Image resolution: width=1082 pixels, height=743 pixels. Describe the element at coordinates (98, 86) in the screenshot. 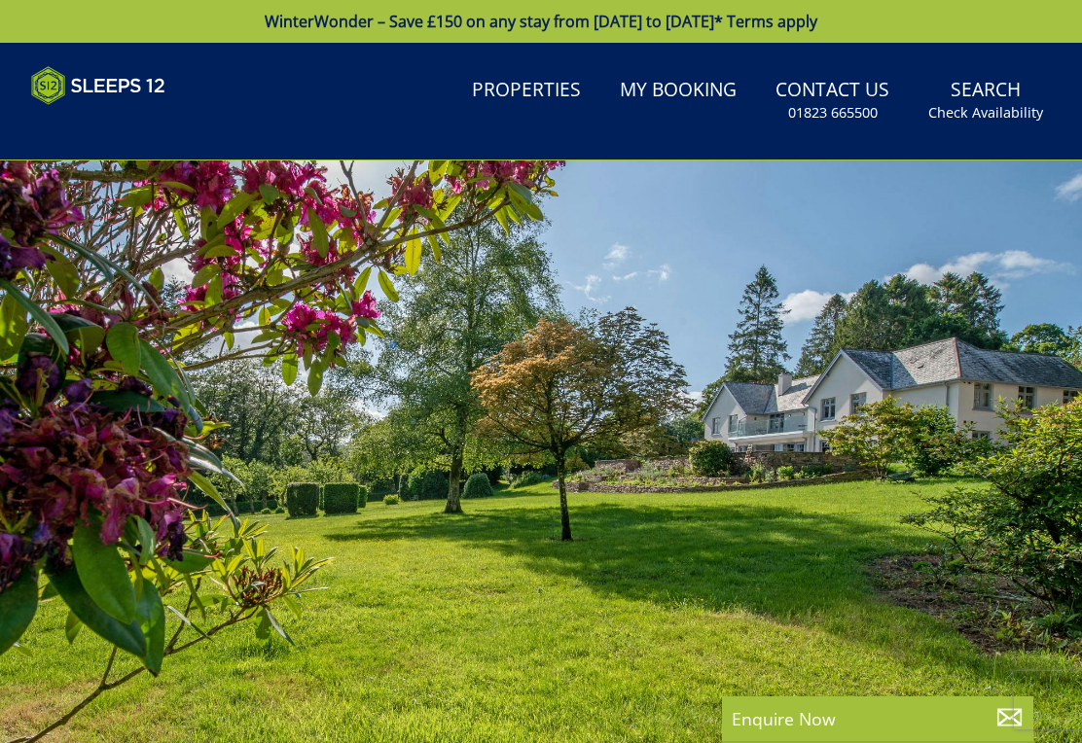

I see `img: Sleeps 12` at that location.